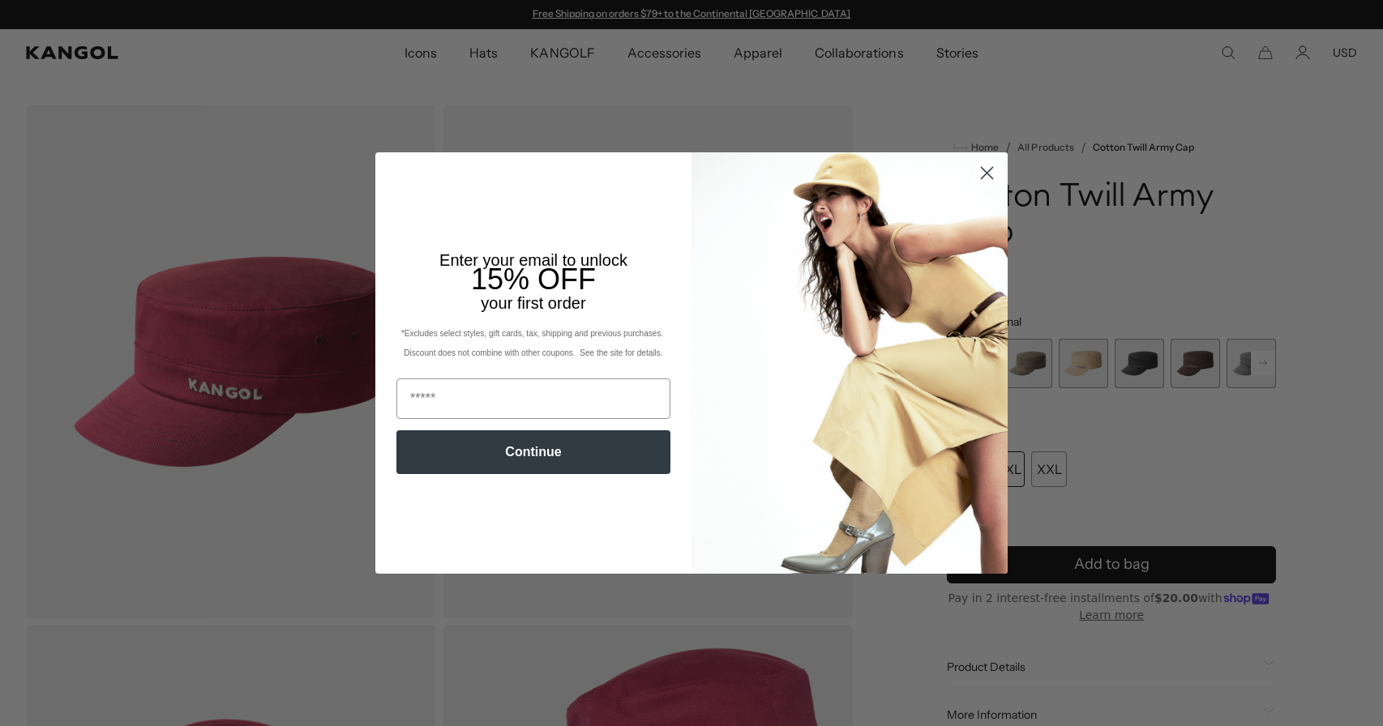 This screenshot has height=726, width=1383. Describe the element at coordinates (533, 399) in the screenshot. I see `input: Email` at that location.